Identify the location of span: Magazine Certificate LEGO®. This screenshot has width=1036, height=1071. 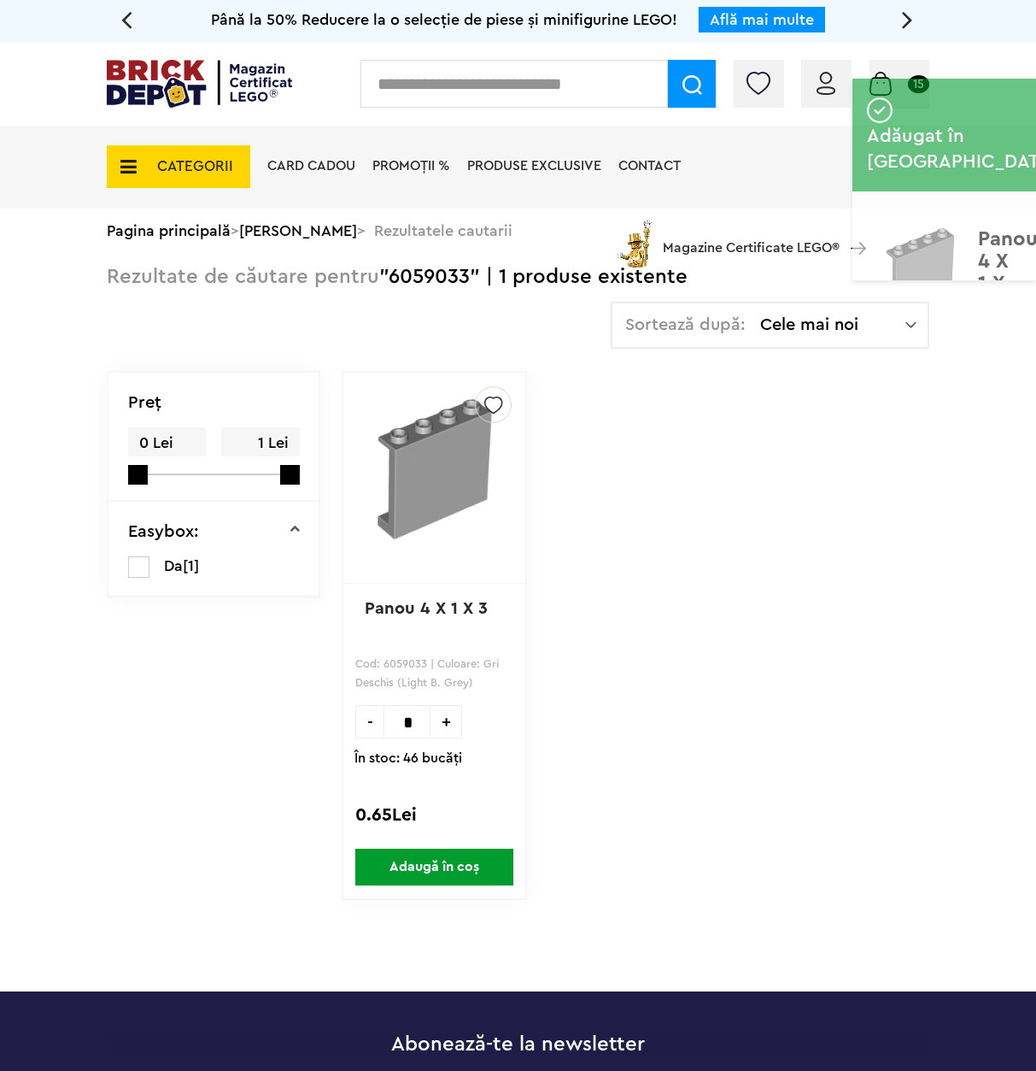
(751, 237).